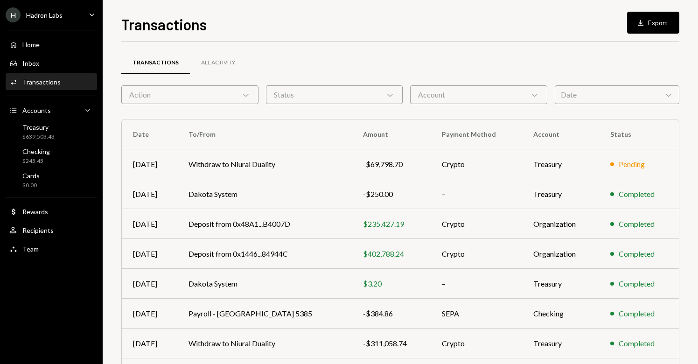  Describe the element at coordinates (51, 230) in the screenshot. I see `a: Recipients` at that location.